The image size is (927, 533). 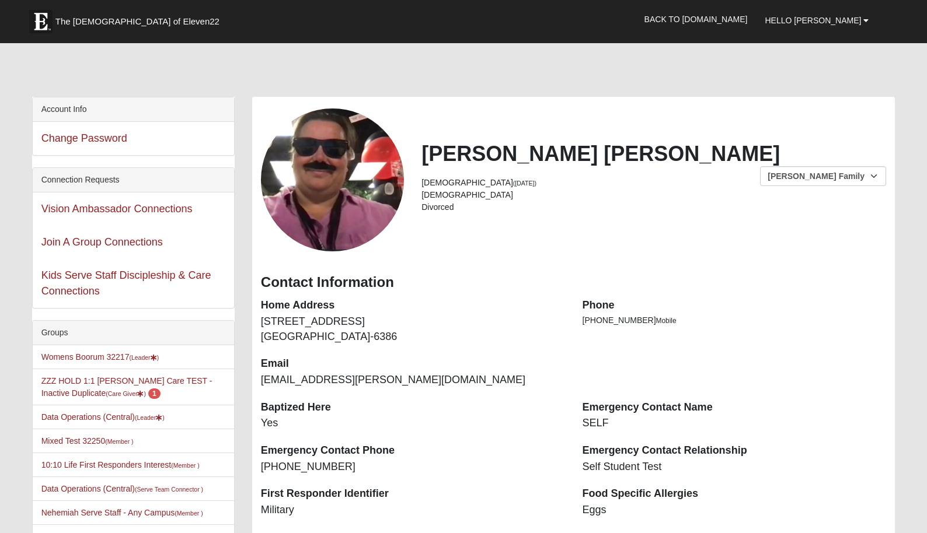 What do you see at coordinates (41, 22) in the screenshot?
I see `img: Eleven22 logo` at bounding box center [41, 22].